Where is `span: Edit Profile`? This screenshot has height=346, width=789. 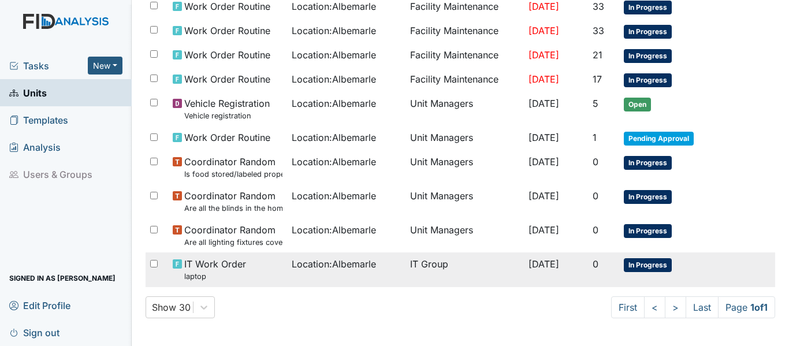
span: Edit Profile is located at coordinates (40, 305).